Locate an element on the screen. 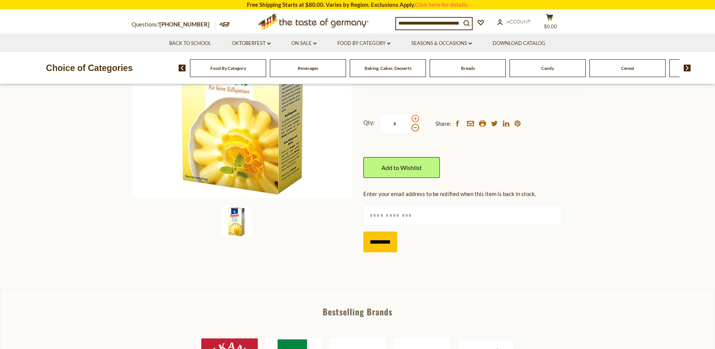  strong: Qty: is located at coordinates (369, 122).